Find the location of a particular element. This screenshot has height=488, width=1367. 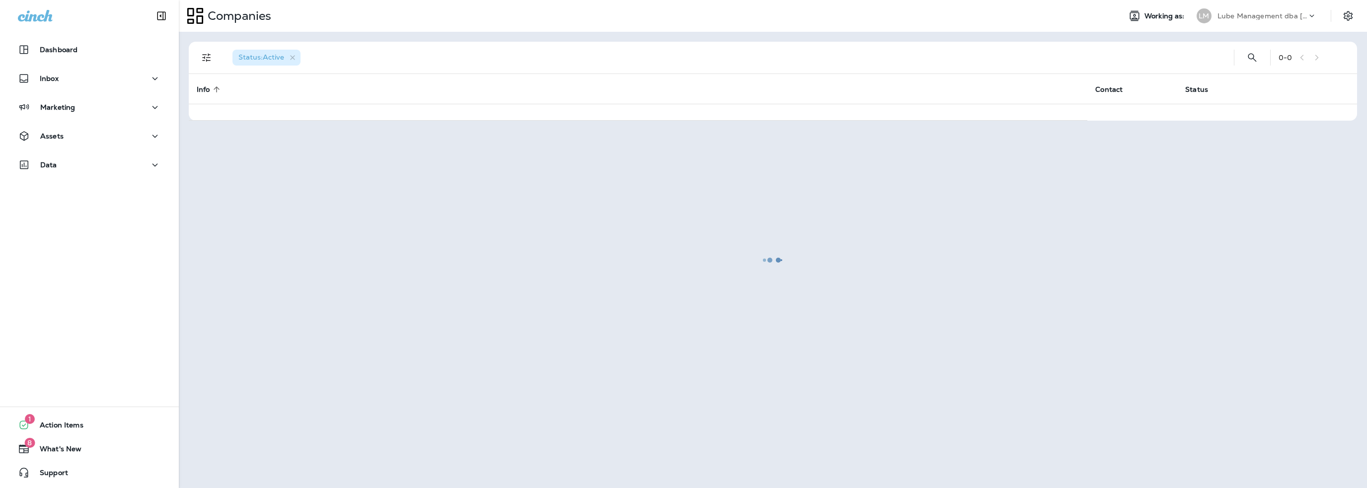

span: What's New is located at coordinates (56, 451).